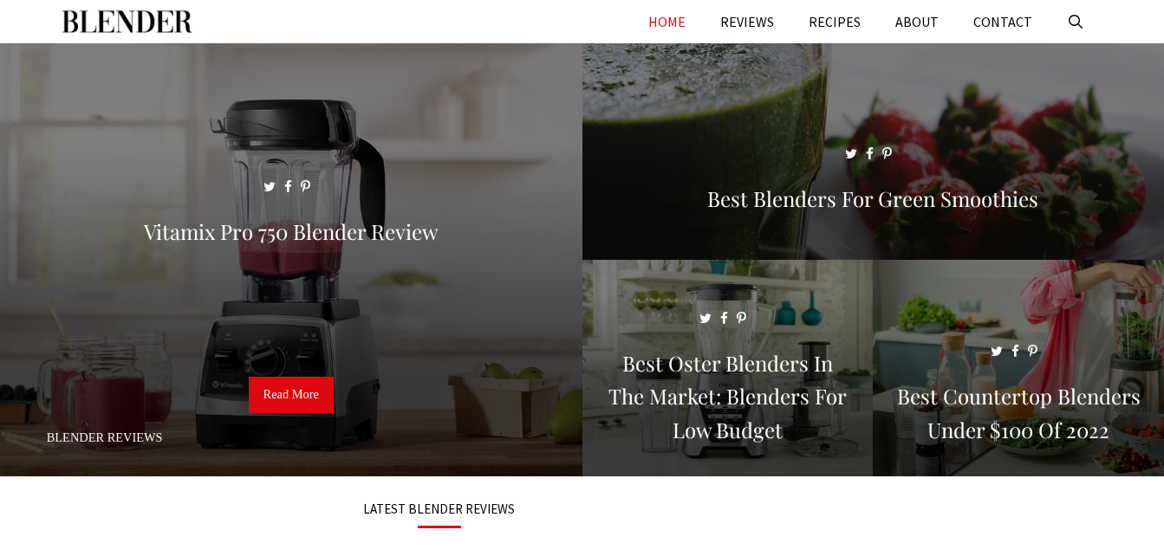  What do you see at coordinates (105, 438) in the screenshot?
I see `a: Blender Reviews` at bounding box center [105, 438].